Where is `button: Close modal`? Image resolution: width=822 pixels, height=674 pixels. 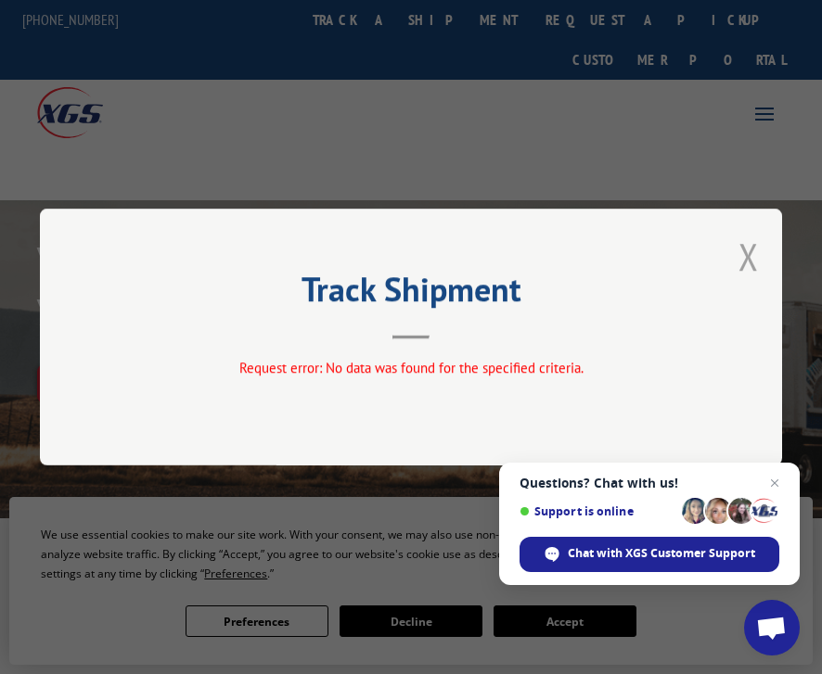 button: Close modal is located at coordinates (748, 256).